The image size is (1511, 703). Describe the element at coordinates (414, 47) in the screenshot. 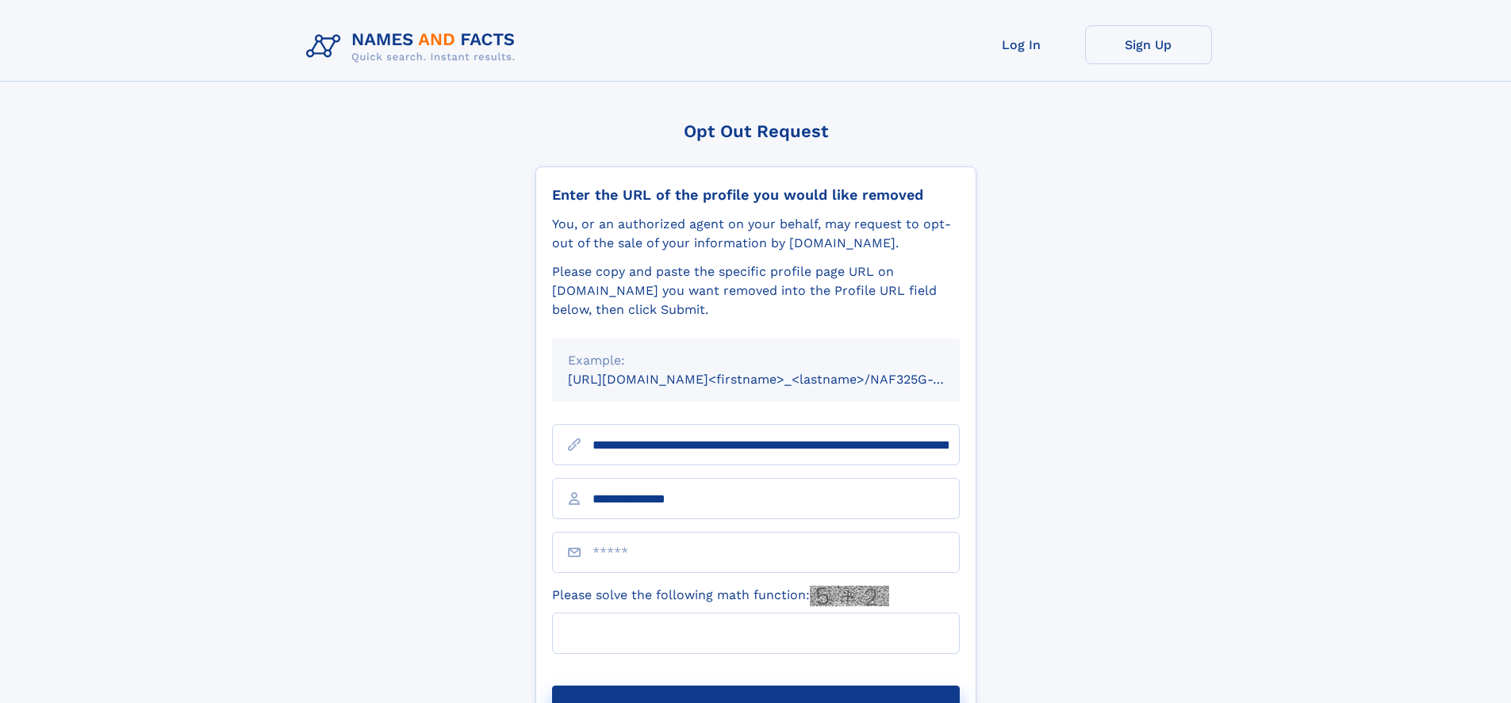

I see `img: Logo Names and Facts` at that location.